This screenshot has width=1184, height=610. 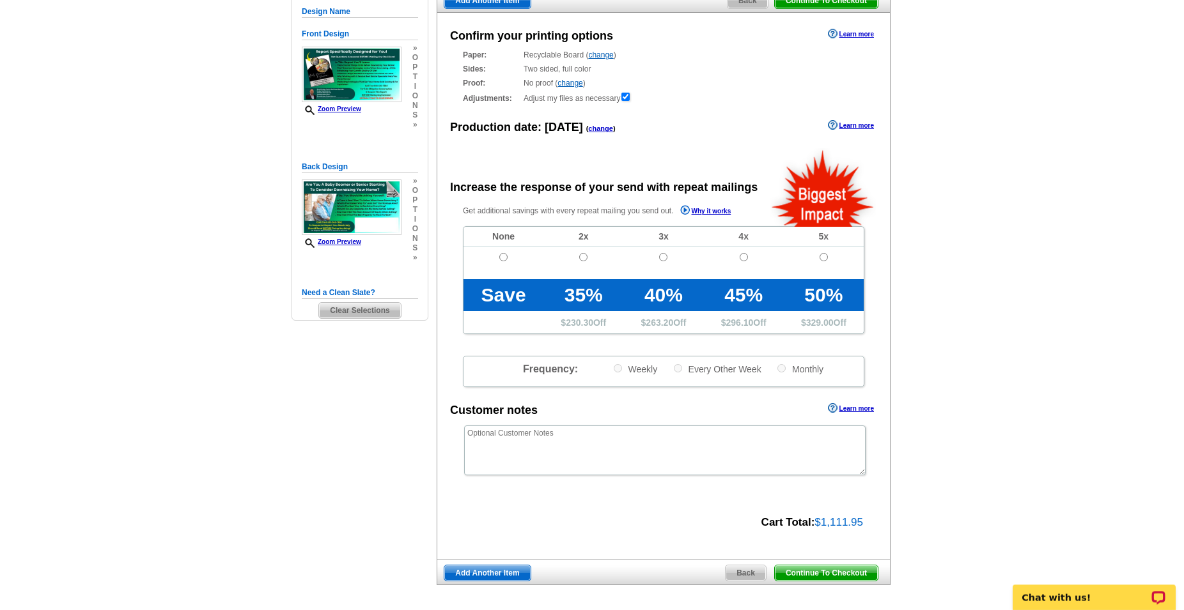 What do you see at coordinates (826, 573) in the screenshot?
I see `span: Continue To Checkout` at bounding box center [826, 573].